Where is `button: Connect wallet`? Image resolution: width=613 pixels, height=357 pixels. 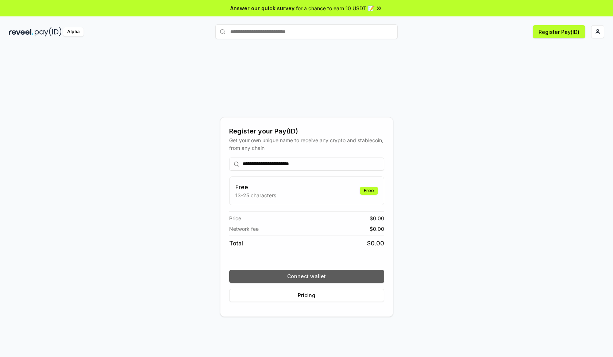 button: Connect wallet is located at coordinates (306, 276).